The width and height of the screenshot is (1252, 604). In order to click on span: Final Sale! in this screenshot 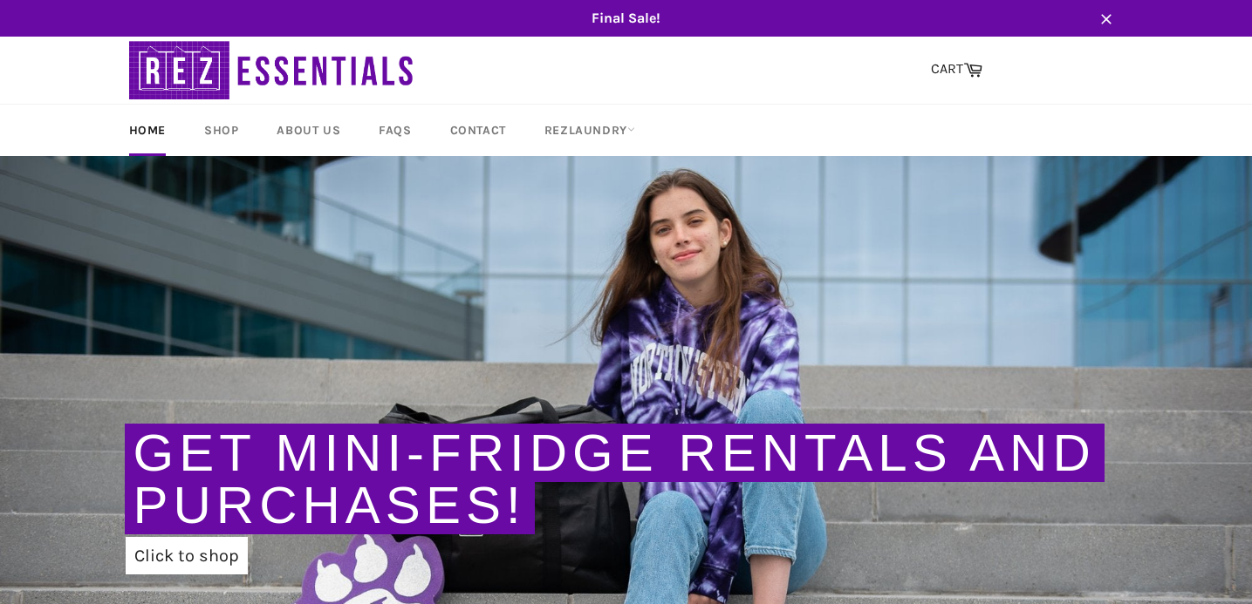, I will do `click(626, 18)`.